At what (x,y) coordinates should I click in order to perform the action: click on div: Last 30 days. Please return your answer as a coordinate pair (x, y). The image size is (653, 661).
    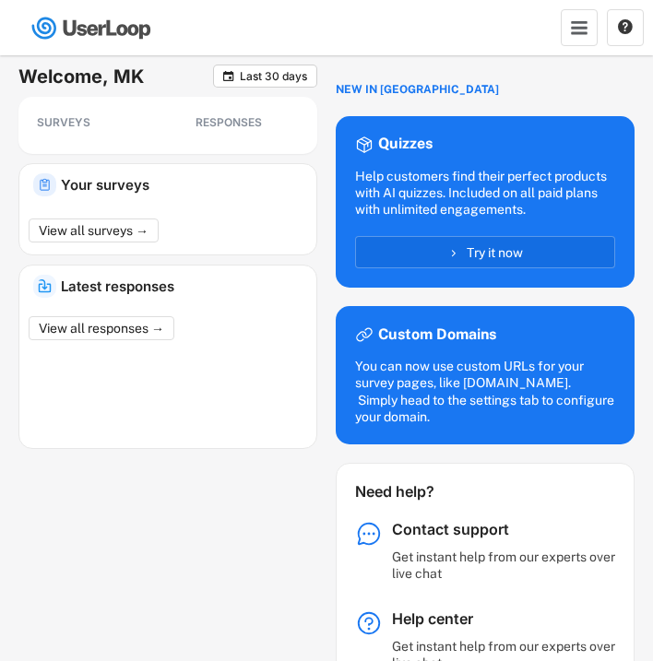
    Looking at the image, I should click on (273, 77).